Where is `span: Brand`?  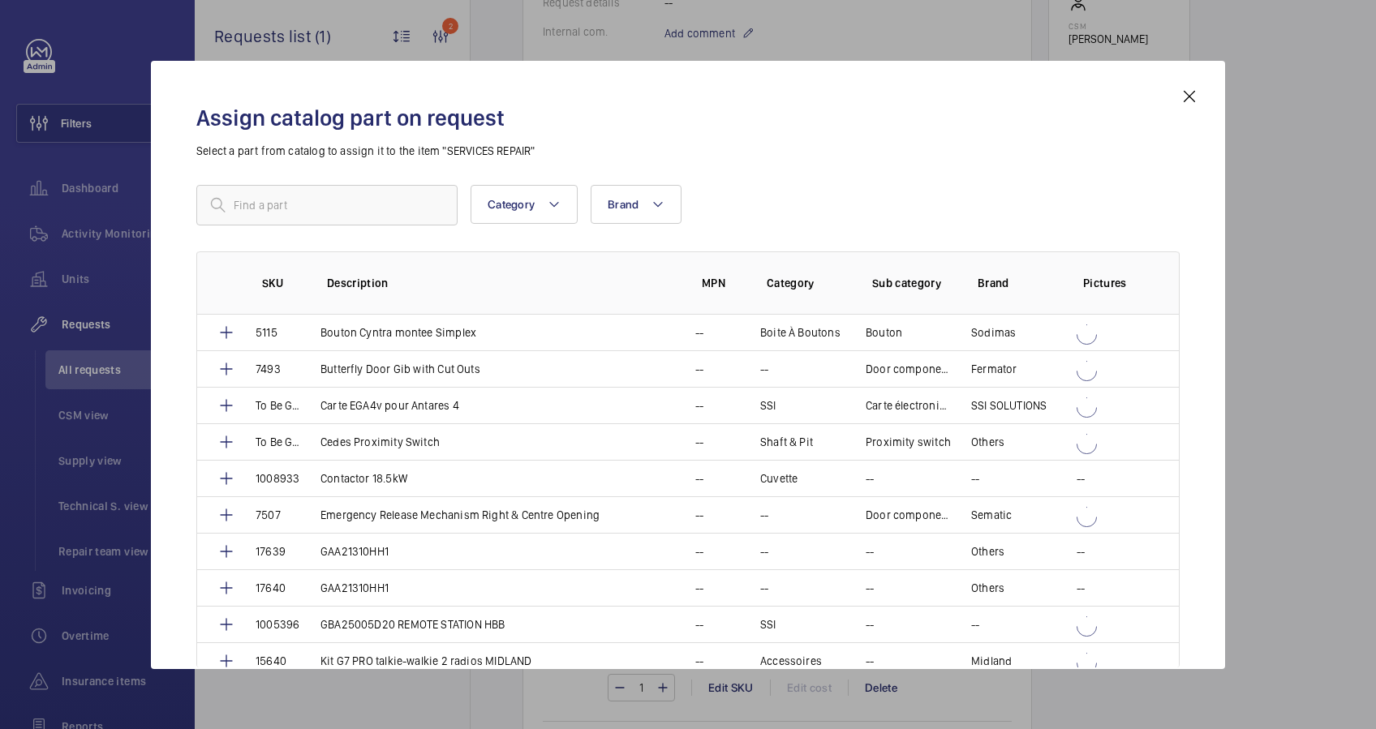 span: Brand is located at coordinates (623, 204).